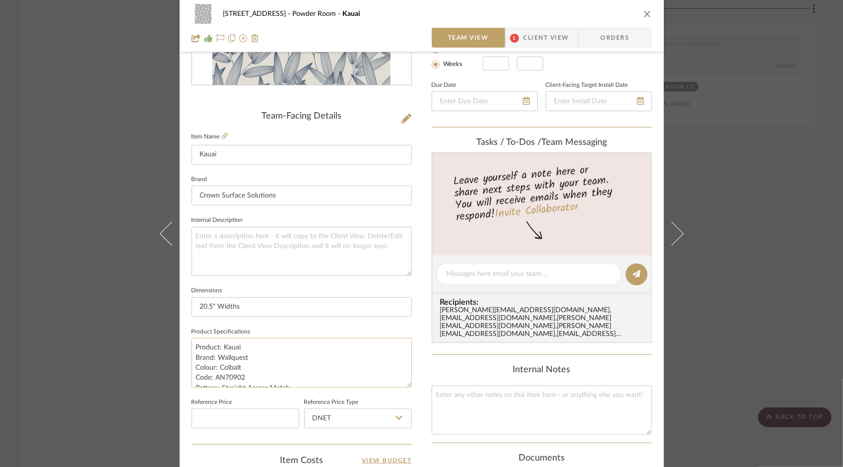 Image resolution: width=843 pixels, height=467 pixels. I want to click on label: Brand, so click(199, 180).